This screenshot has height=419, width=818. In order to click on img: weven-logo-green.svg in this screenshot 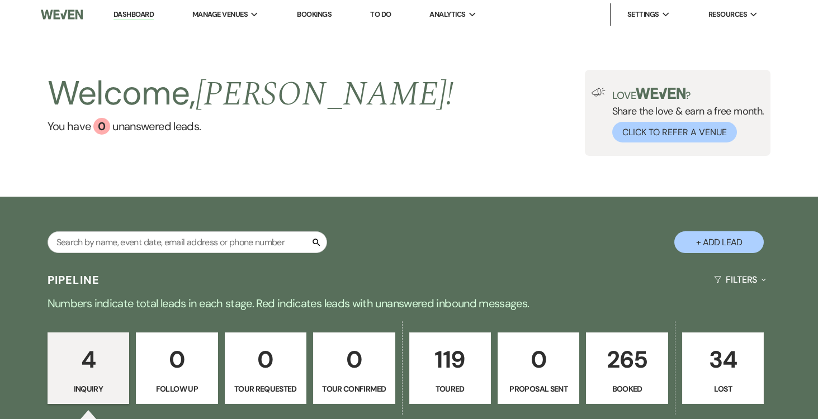, I will do `click(661, 93)`.